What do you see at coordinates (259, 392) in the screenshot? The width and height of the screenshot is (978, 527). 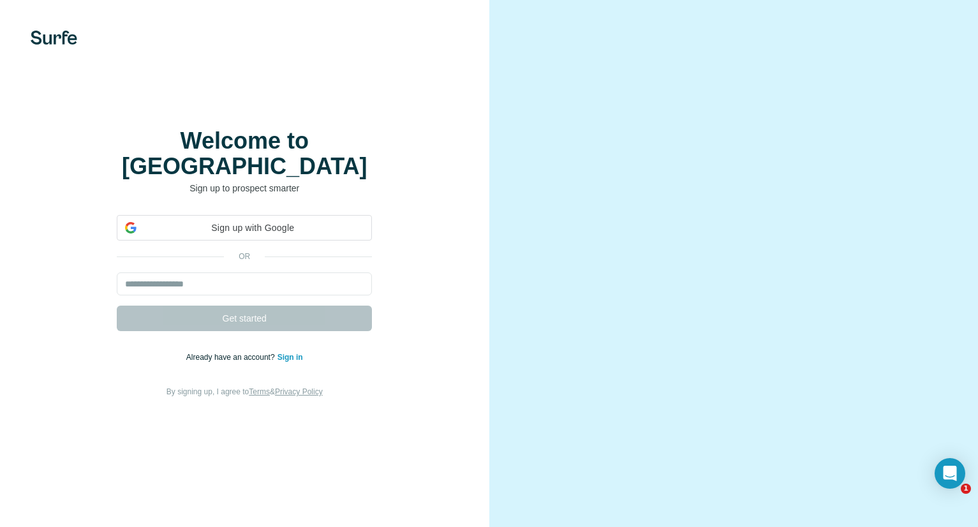 I see `a: Terms` at bounding box center [259, 392].